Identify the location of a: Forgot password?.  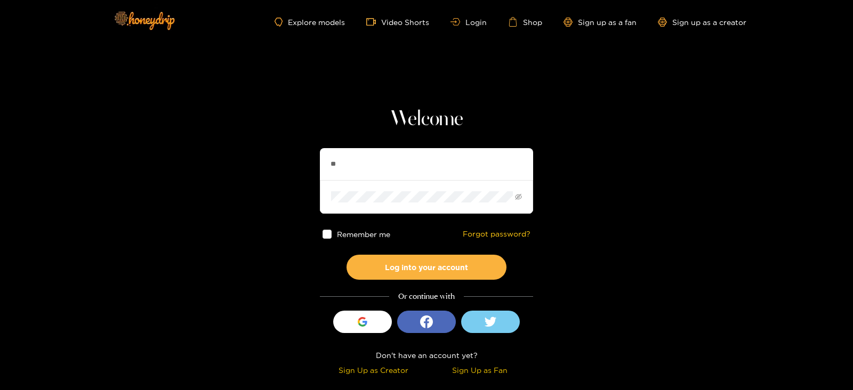
(496, 234).